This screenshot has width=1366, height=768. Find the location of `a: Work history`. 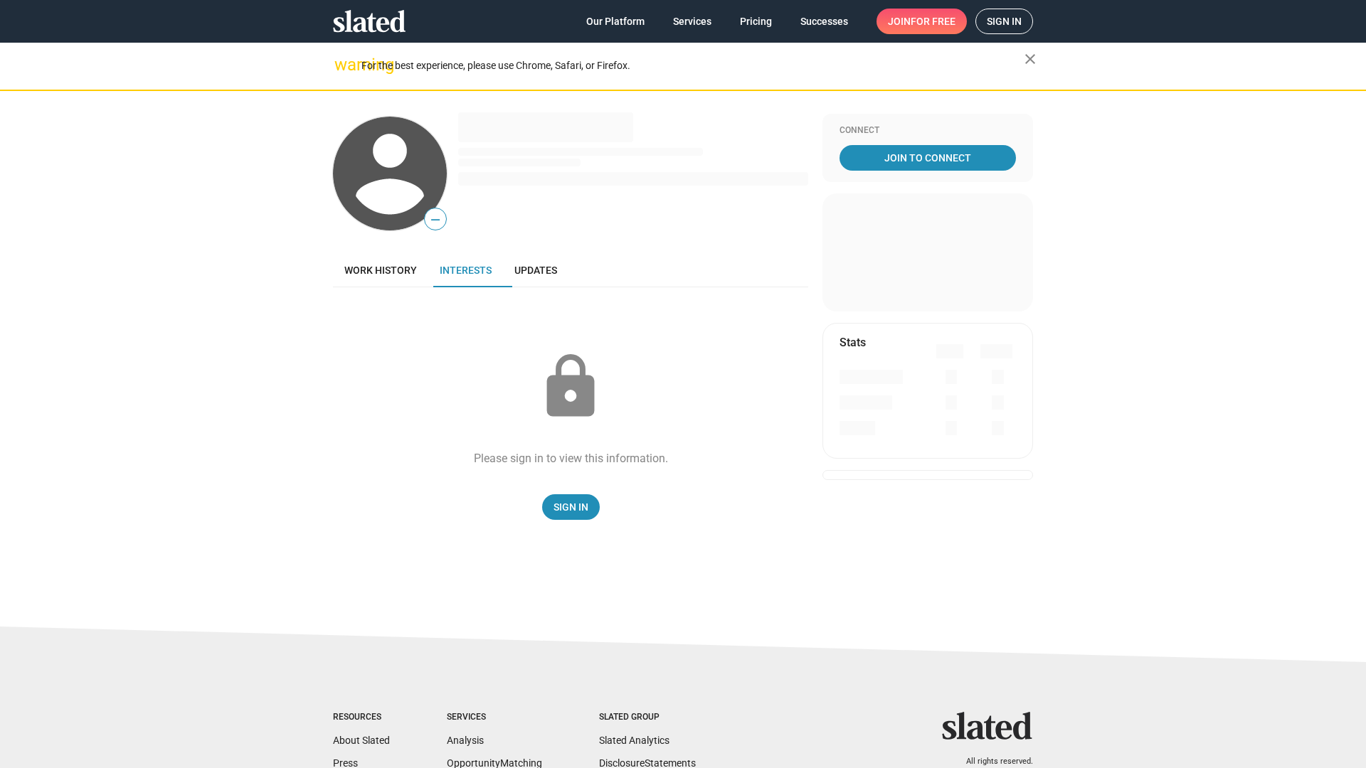

a: Work history is located at coordinates (381, 270).